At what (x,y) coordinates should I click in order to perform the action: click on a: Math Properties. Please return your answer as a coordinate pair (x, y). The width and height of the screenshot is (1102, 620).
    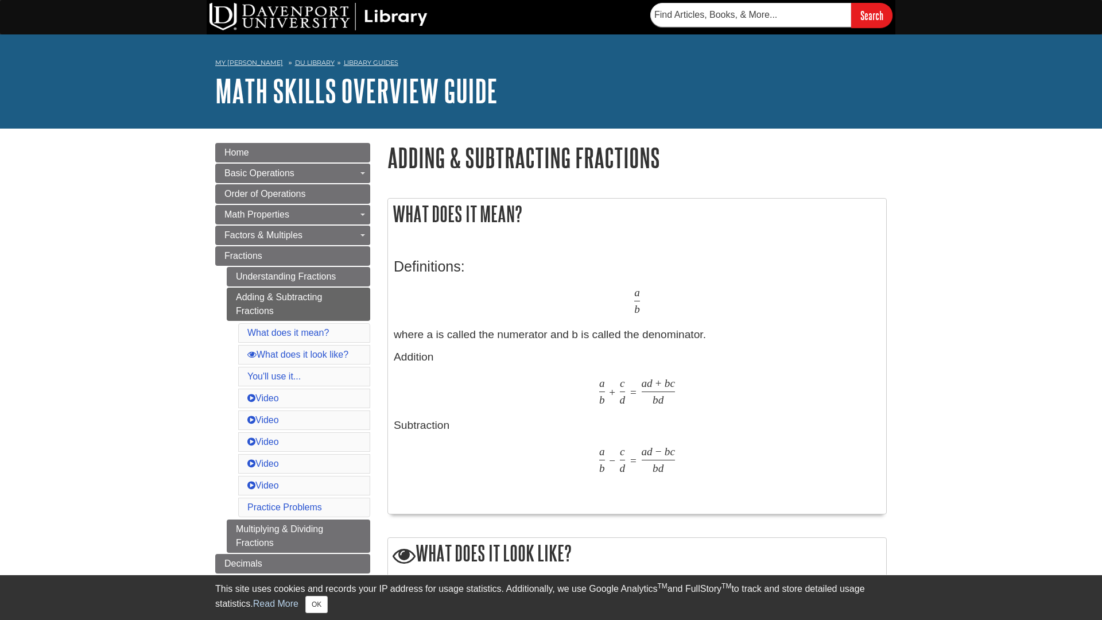
    Looking at the image, I should click on (293, 215).